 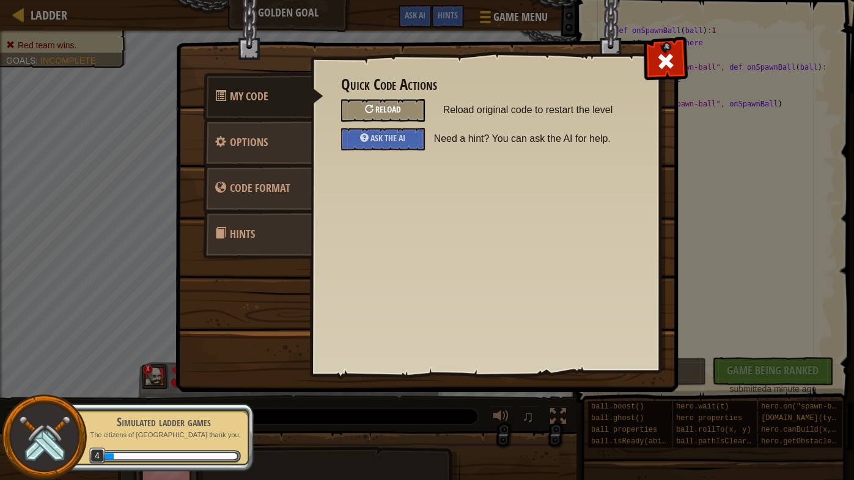 I want to click on span: 4, so click(x=97, y=455).